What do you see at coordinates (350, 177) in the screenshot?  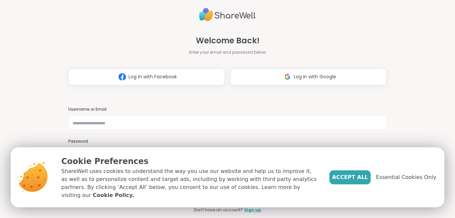 I see `button: Accept All` at bounding box center [350, 177].